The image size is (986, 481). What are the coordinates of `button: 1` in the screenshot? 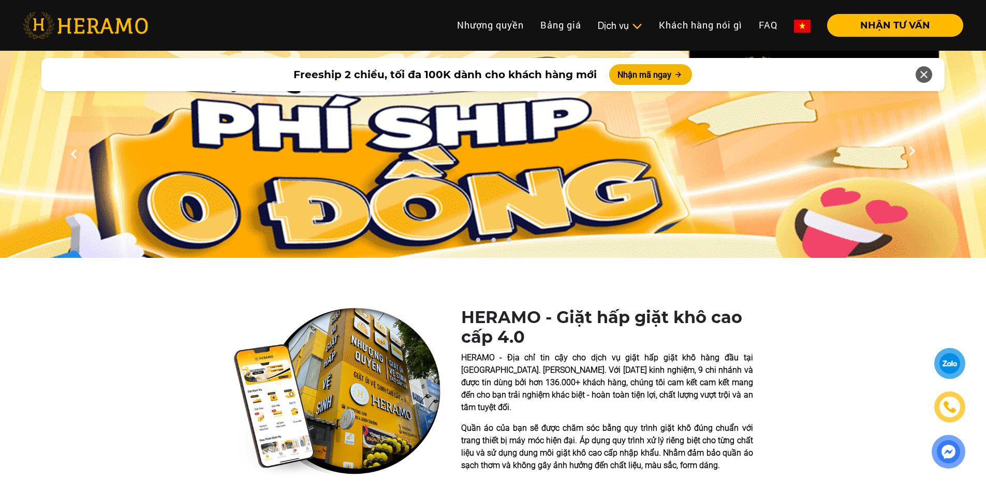 It's located at (478, 242).